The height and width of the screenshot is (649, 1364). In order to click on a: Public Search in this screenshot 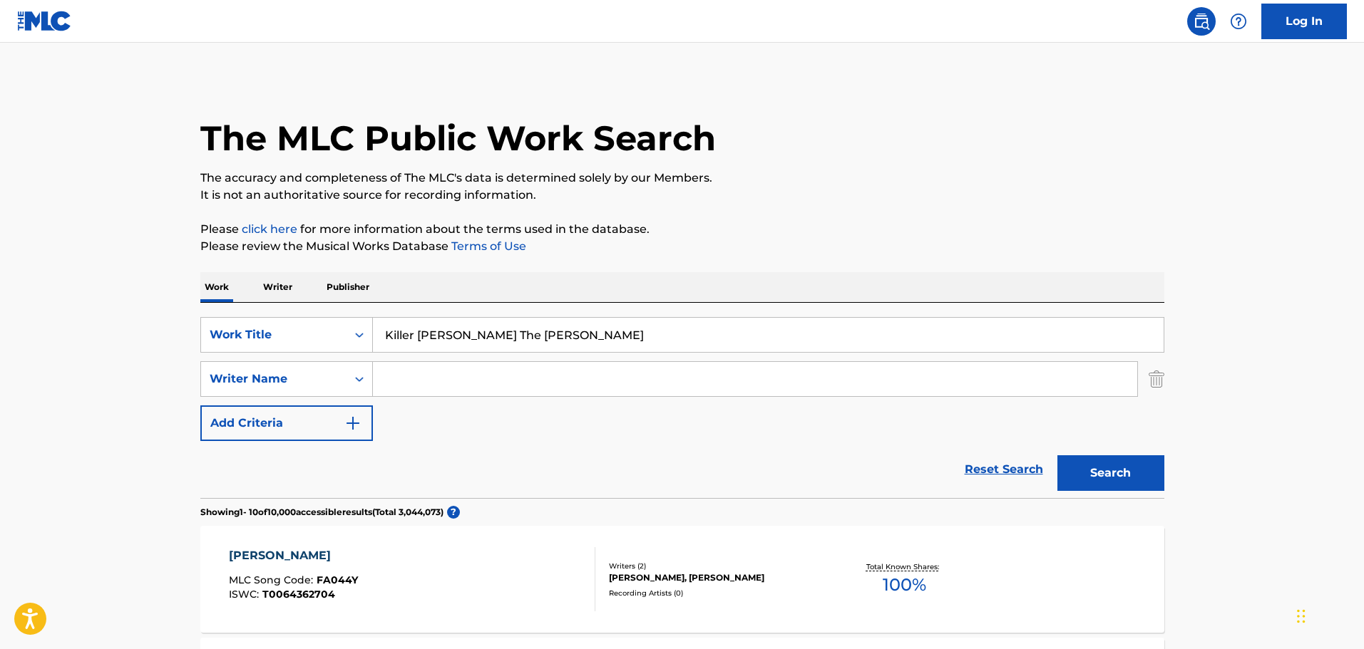, I will do `click(1201, 21)`.